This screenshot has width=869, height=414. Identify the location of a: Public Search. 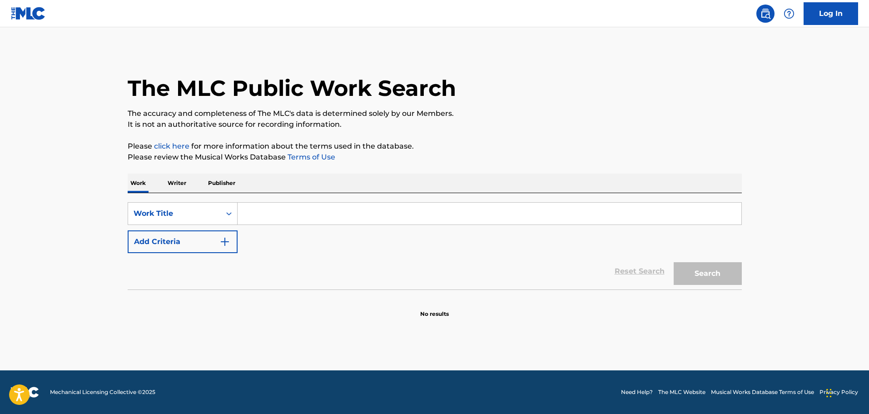
(765, 14).